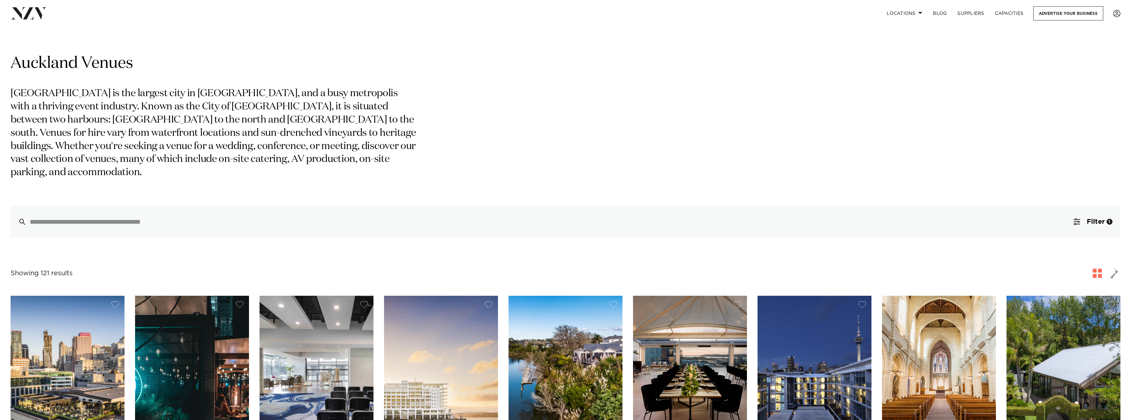 Image resolution: width=1131 pixels, height=420 pixels. Describe the element at coordinates (42, 273) in the screenshot. I see `div: Showing 121 results` at that location.